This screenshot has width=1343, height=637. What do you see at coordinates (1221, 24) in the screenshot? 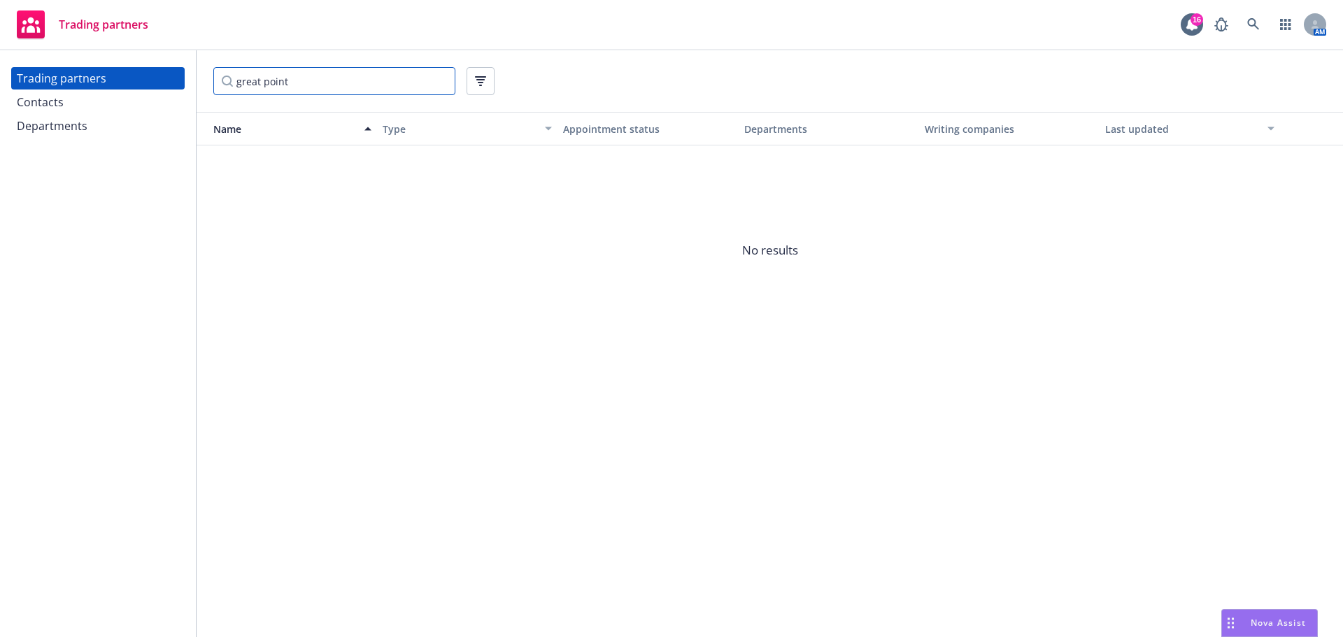
I see `a: Report a Bug` at bounding box center [1221, 24].